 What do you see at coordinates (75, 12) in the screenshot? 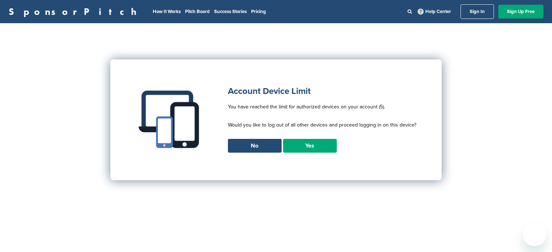
I see `a: SponsorPitch` at bounding box center [75, 12].